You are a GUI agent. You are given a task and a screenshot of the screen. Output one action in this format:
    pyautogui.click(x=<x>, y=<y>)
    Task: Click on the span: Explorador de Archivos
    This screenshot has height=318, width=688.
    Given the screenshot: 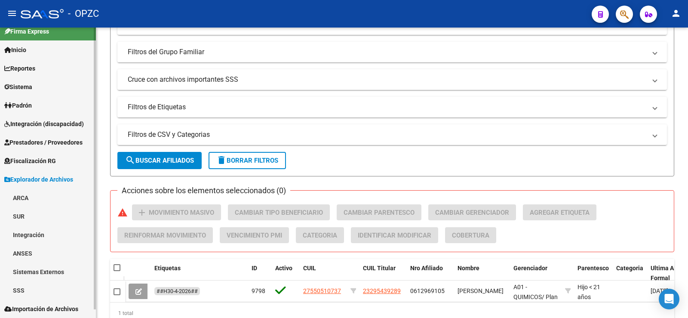 What is the action you would take?
    pyautogui.click(x=39, y=179)
    